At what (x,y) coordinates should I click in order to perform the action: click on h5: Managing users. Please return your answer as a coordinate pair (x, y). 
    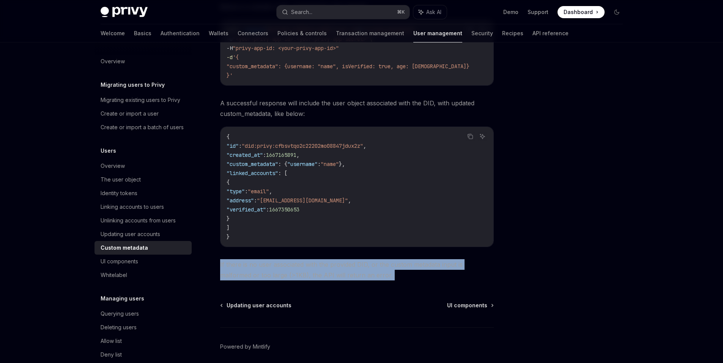
    Looking at the image, I should click on (122, 299).